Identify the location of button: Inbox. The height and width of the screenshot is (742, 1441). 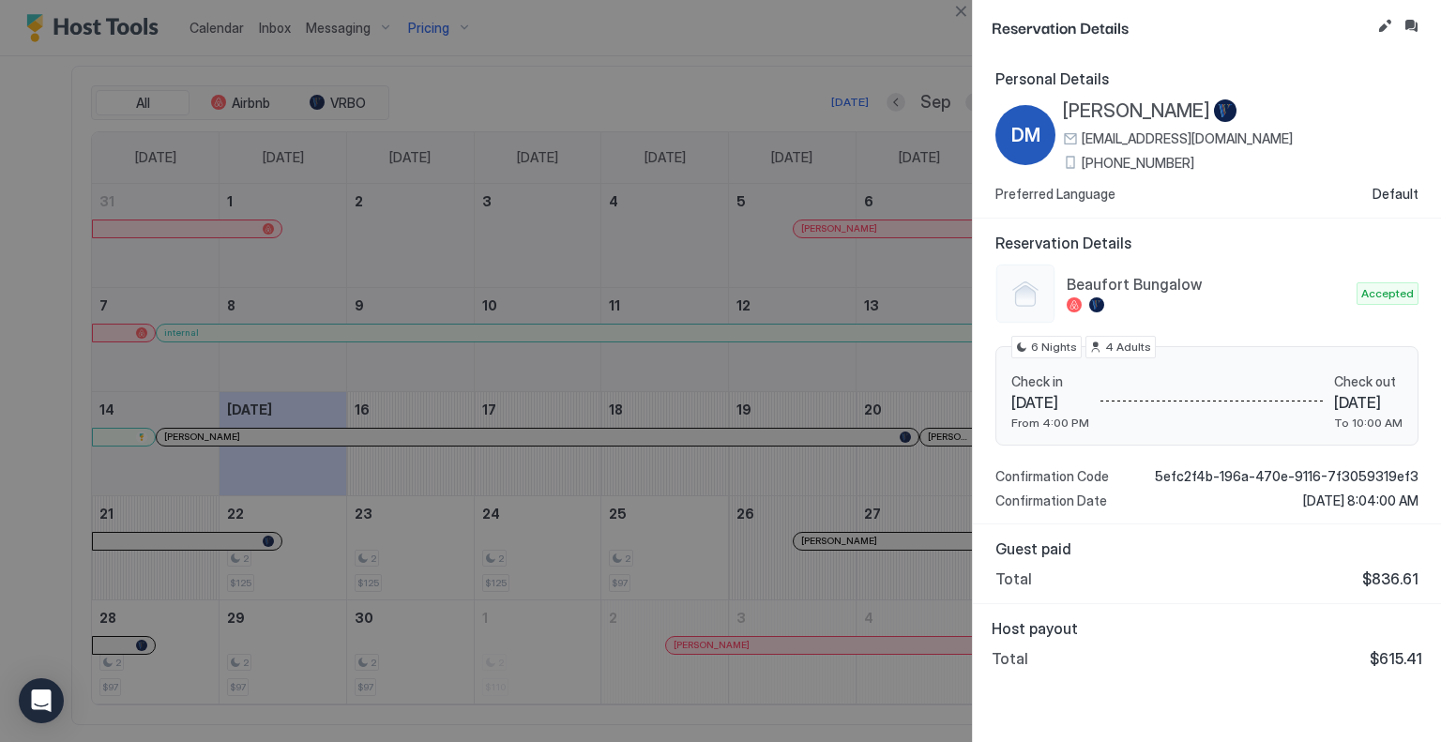
(1411, 26).